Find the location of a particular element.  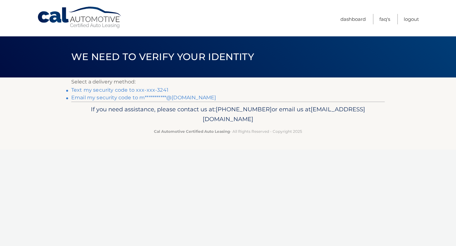

a: FAQ's is located at coordinates (385, 19).